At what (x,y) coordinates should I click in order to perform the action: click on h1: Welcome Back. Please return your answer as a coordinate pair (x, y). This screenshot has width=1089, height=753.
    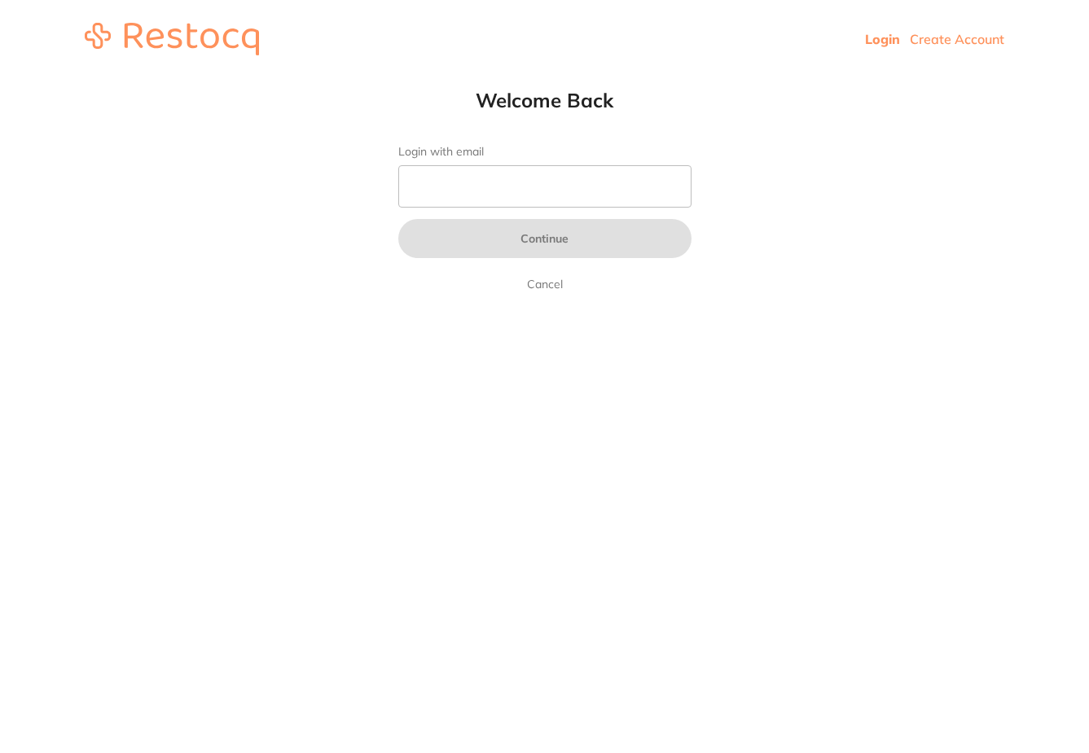
    Looking at the image, I should click on (545, 100).